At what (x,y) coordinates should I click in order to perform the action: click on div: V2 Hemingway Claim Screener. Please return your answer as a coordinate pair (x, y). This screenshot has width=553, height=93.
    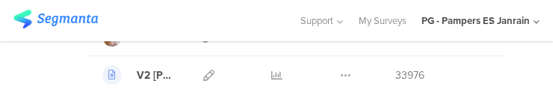
    Looking at the image, I should click on (156, 75).